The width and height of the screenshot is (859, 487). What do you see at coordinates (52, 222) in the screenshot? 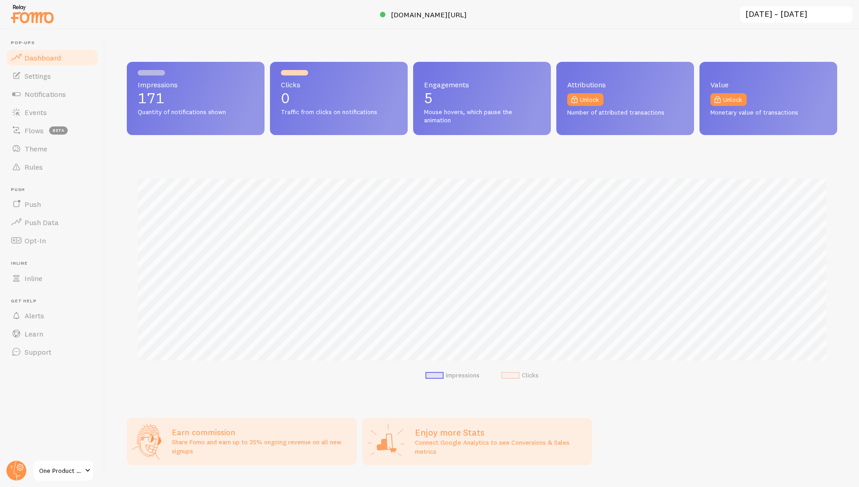
I see `a: Push Data` at bounding box center [52, 222].